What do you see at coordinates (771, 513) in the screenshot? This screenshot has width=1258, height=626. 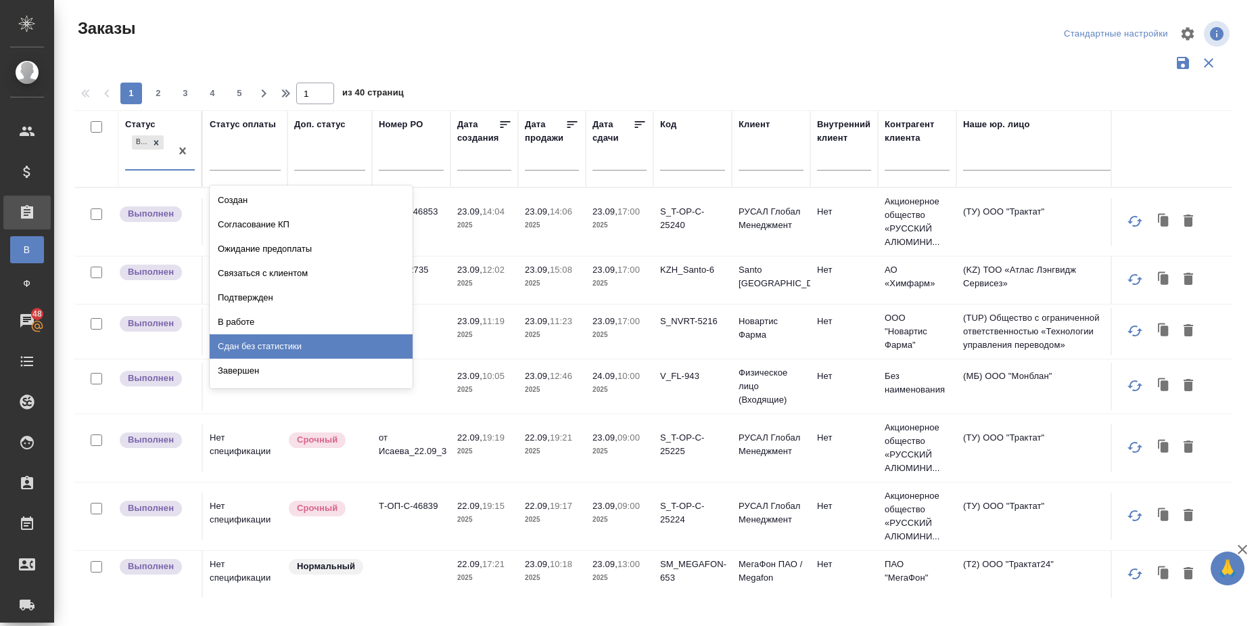 I see `p: РУСАЛ Глобал Менеджмент` at bounding box center [771, 513].